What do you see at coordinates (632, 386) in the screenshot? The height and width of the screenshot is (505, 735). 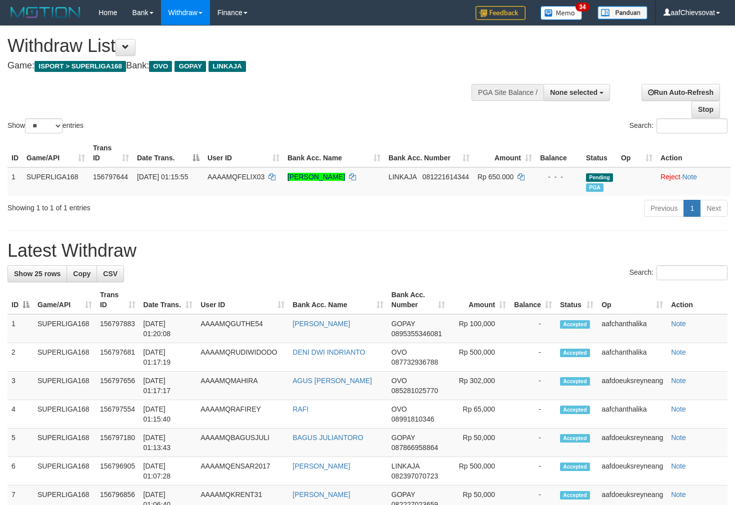 I see `td: aafdoeuksreyneang` at bounding box center [632, 386].